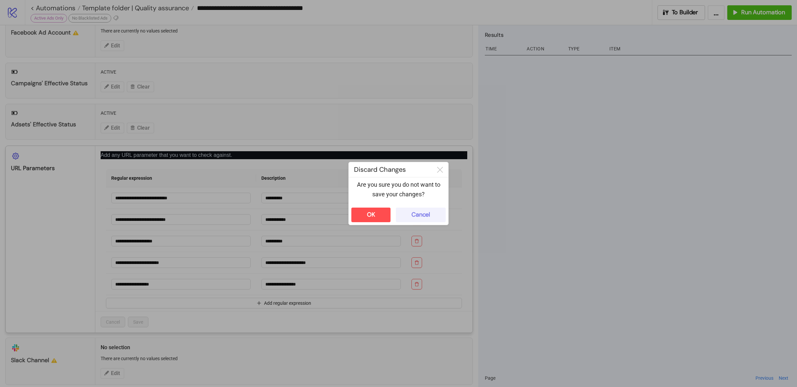 Image resolution: width=797 pixels, height=387 pixels. I want to click on button: Cancel, so click(421, 215).